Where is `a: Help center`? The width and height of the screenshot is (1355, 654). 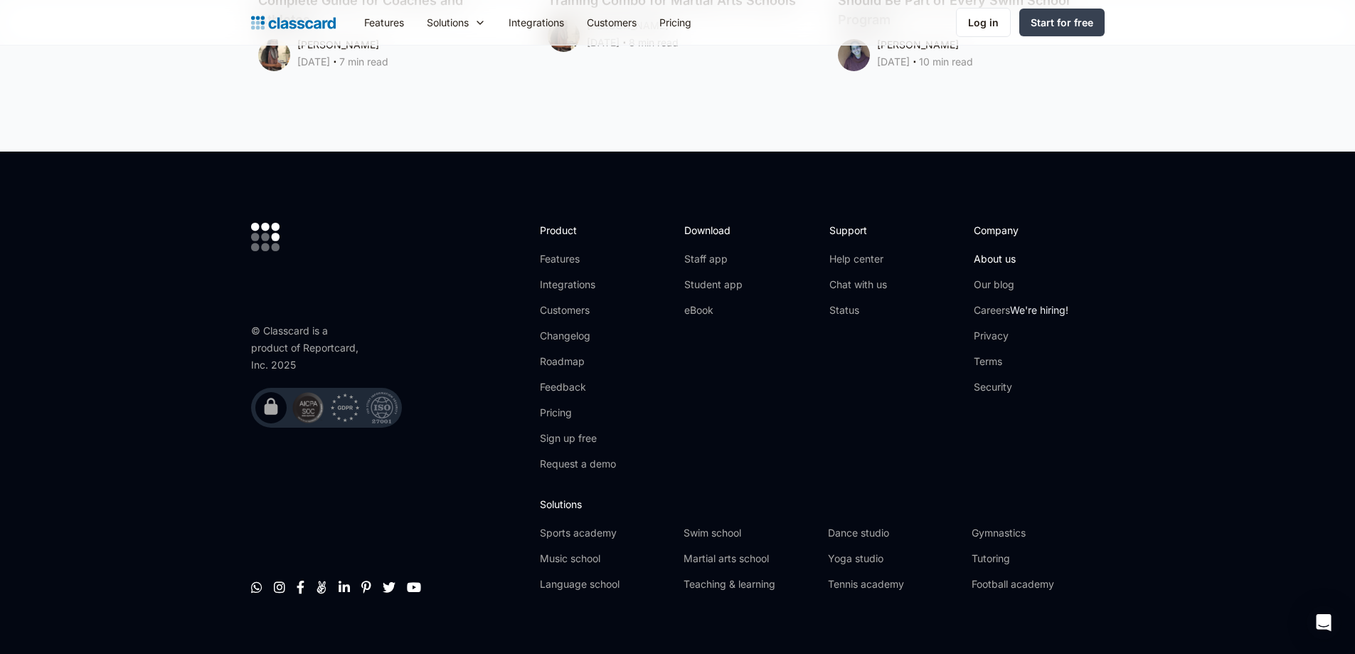
a: Help center is located at coordinates (858, 259).